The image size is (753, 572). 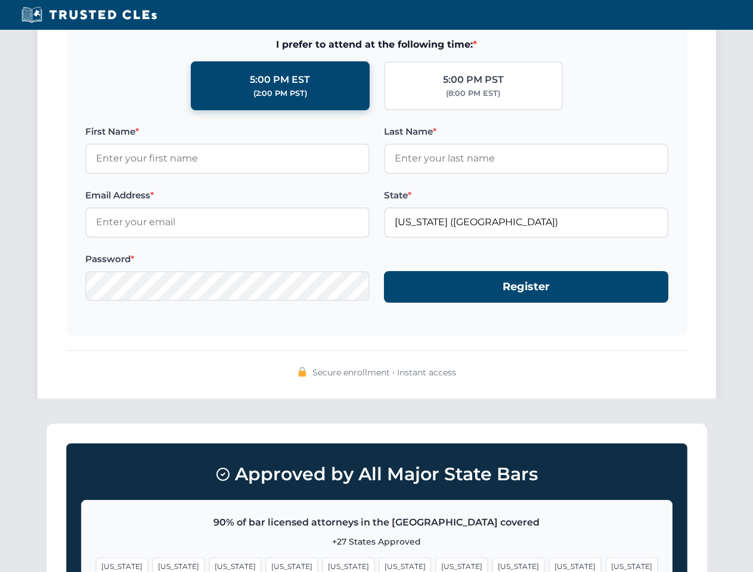 I want to click on span: I prefer to attend at the following time:, so click(x=377, y=45).